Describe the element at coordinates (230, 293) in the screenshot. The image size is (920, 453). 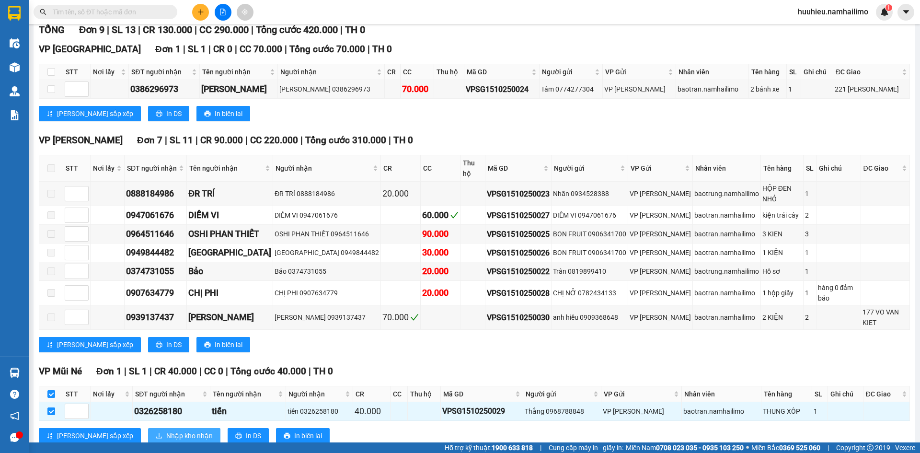
I see `td: CHỊ PHI` at that location.